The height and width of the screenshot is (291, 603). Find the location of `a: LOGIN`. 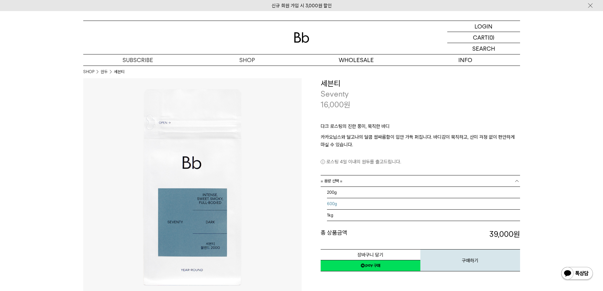

a: LOGIN is located at coordinates (484, 26).